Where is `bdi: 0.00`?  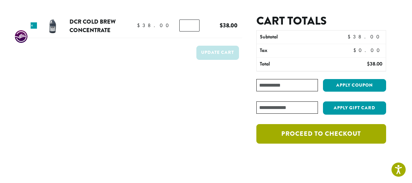 bdi: 0.00 is located at coordinates (368, 50).